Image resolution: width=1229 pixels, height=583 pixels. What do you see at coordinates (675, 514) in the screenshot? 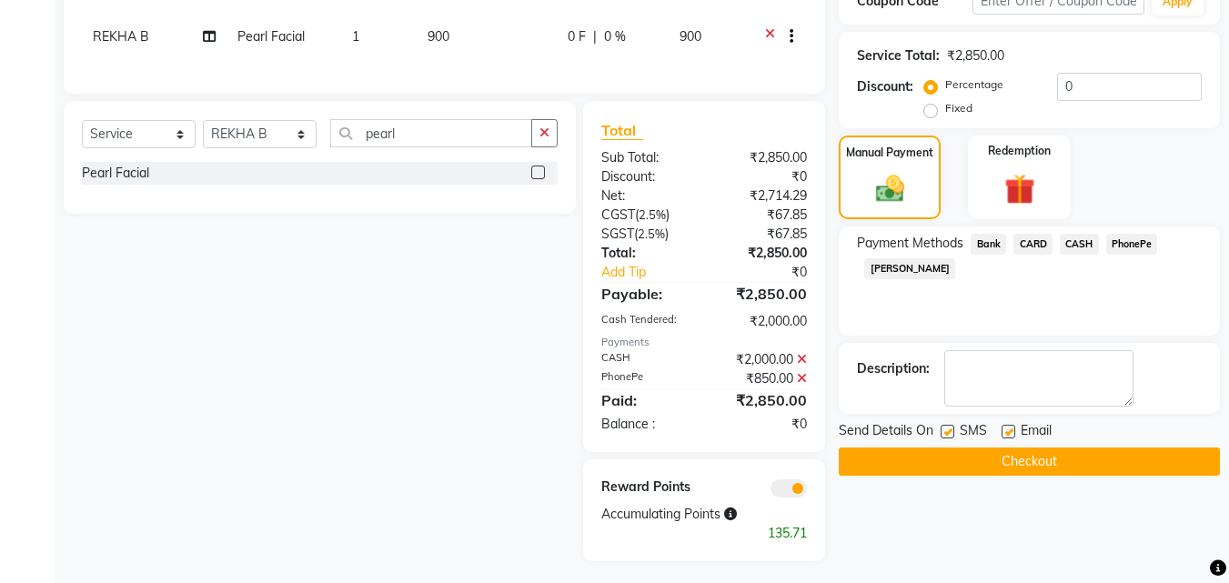
I see `div: Accumulating Points` at bounding box center [675, 514].